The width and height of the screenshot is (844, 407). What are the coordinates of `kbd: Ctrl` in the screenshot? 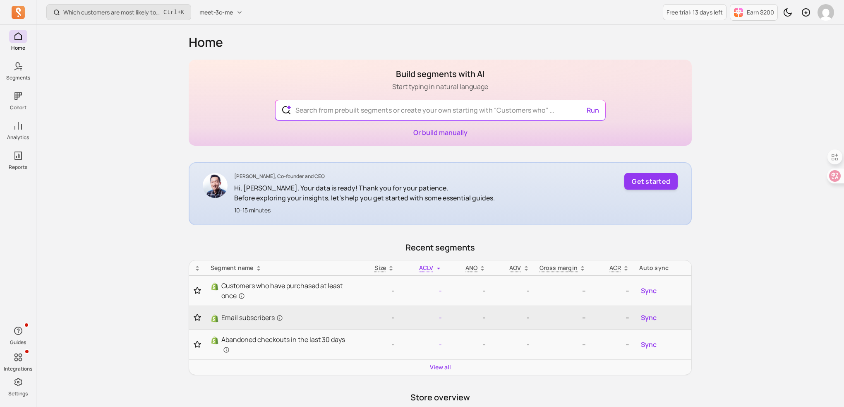 It's located at (171, 12).